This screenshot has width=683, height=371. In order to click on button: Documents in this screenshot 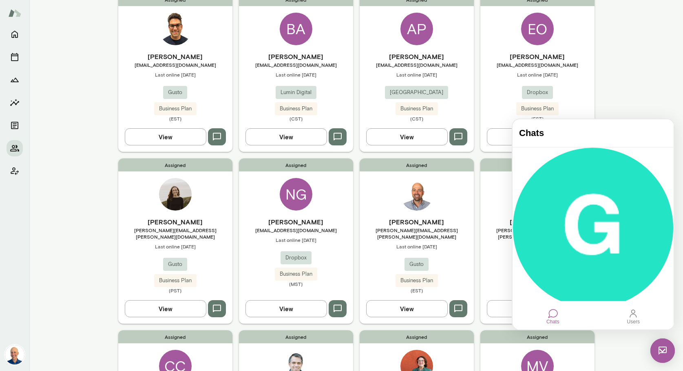, I will do `click(15, 126)`.